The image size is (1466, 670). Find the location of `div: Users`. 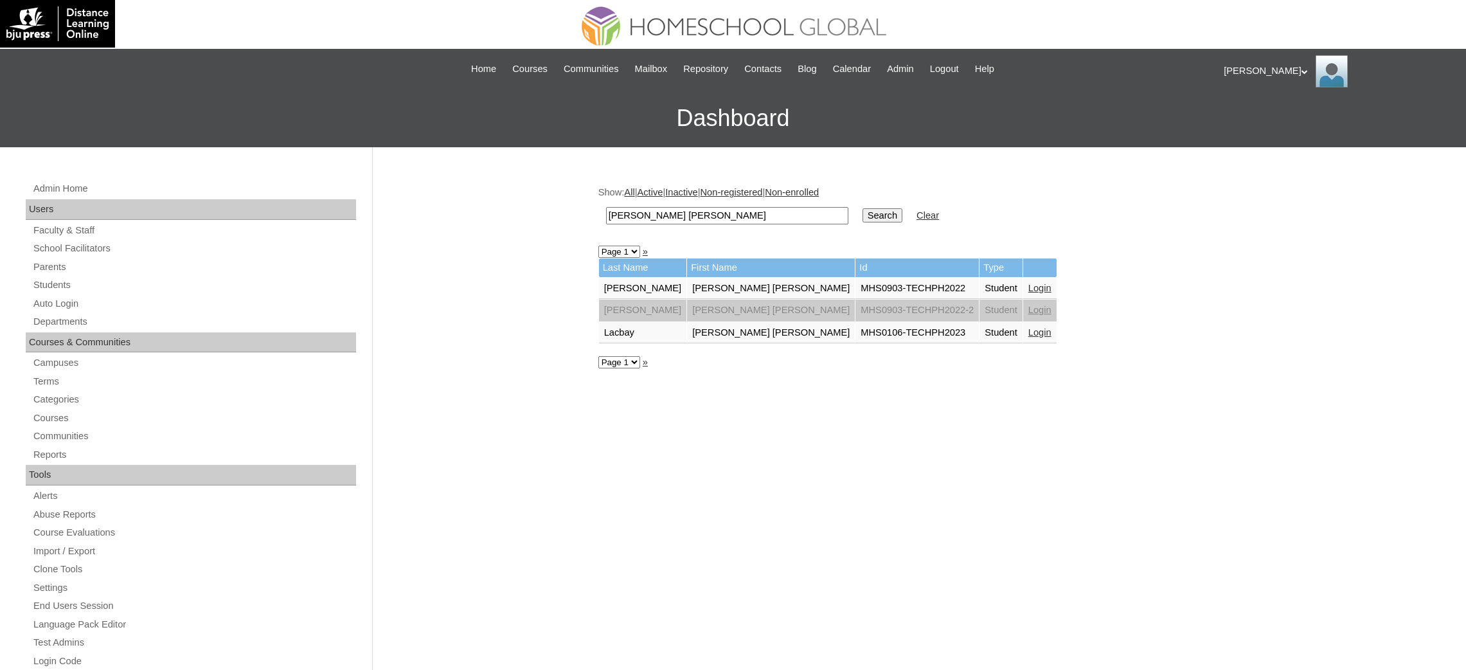

div: Users is located at coordinates (191, 210).